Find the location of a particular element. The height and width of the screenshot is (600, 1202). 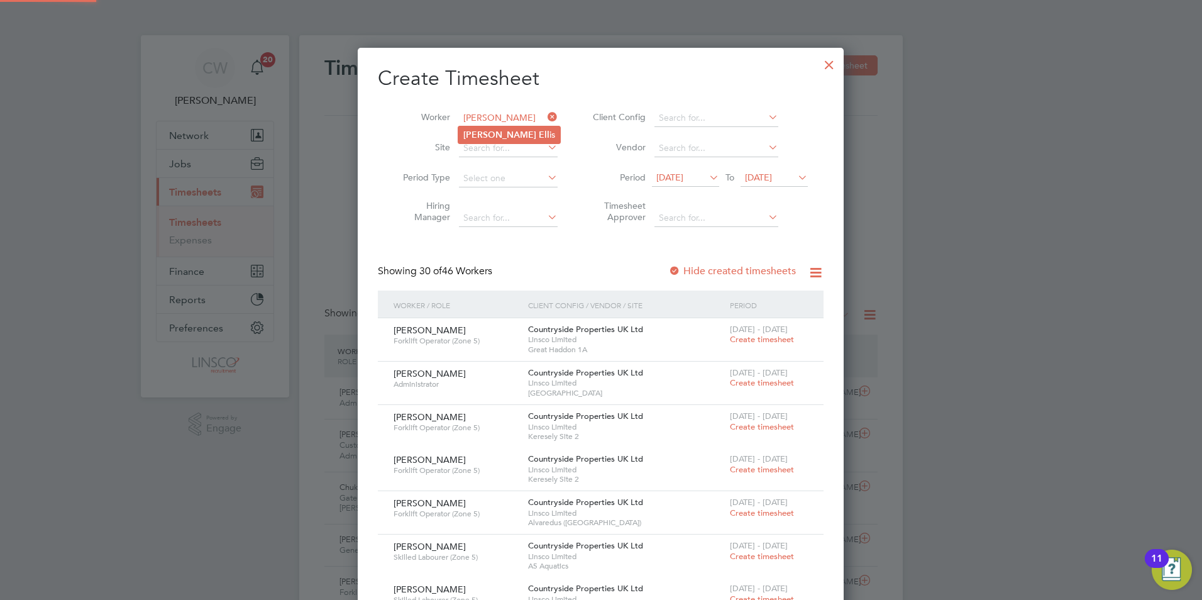

label: Vendor is located at coordinates (617, 147).